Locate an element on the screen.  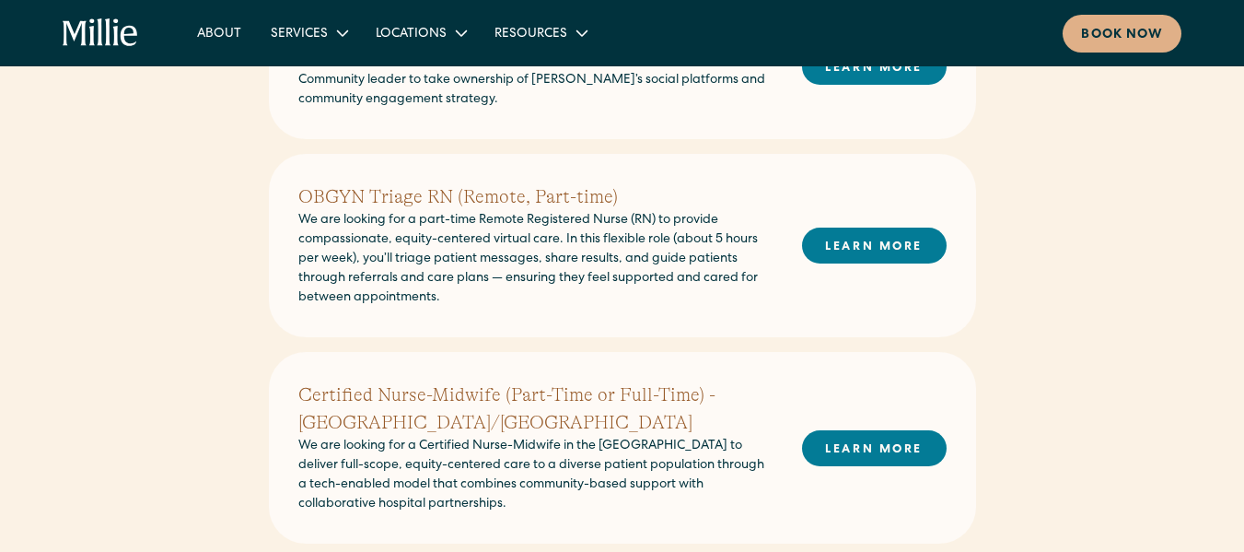
p: We are looking for a part-time Remote Registered Nurse (RN) to provide compassionate, equity-cent... is located at coordinates (535, 259).